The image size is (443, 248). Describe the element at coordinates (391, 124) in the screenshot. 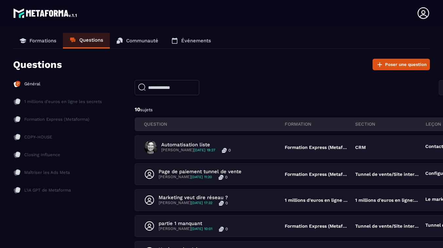

I see `p: section` at that location.